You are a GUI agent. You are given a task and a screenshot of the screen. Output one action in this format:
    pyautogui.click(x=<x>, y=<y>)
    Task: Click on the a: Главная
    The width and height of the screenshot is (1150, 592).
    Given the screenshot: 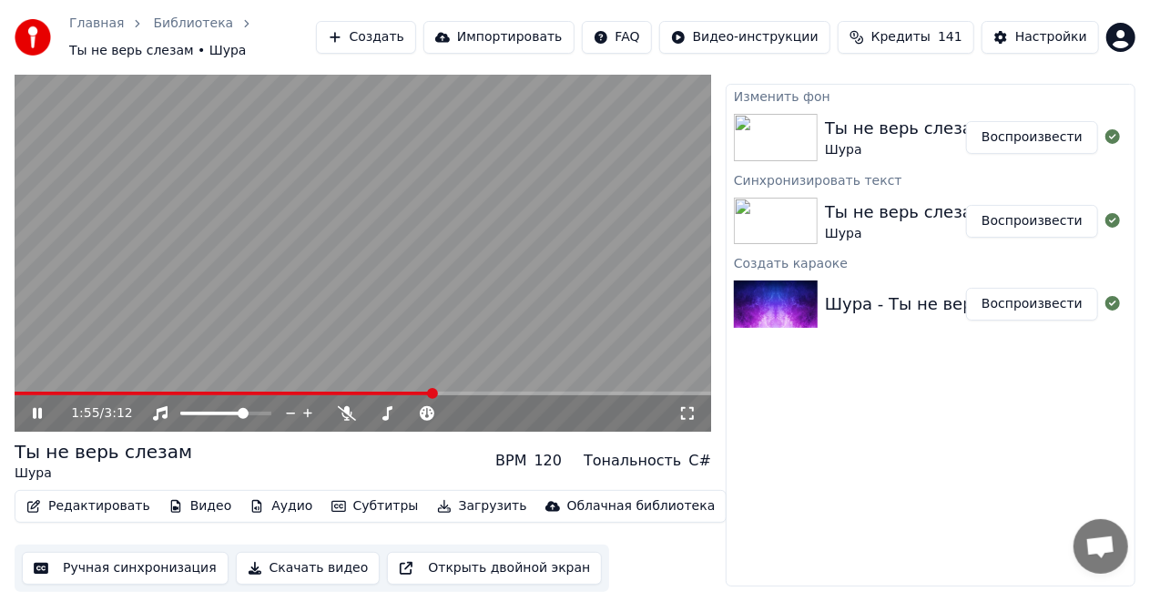 What is the action you would take?
    pyautogui.click(x=96, y=24)
    